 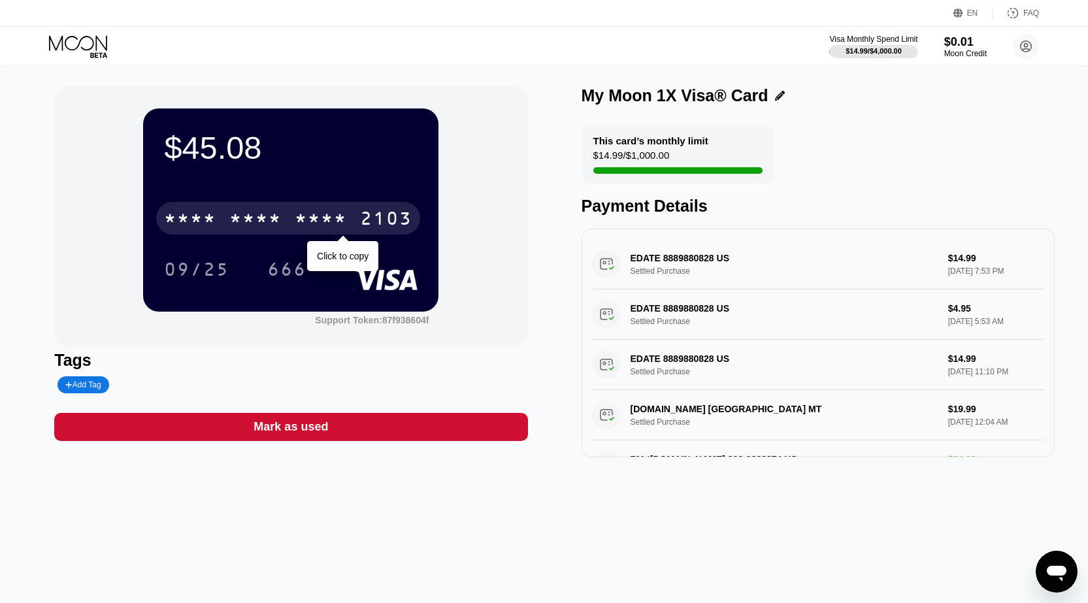 I want to click on div: Moon Credit, so click(x=965, y=54).